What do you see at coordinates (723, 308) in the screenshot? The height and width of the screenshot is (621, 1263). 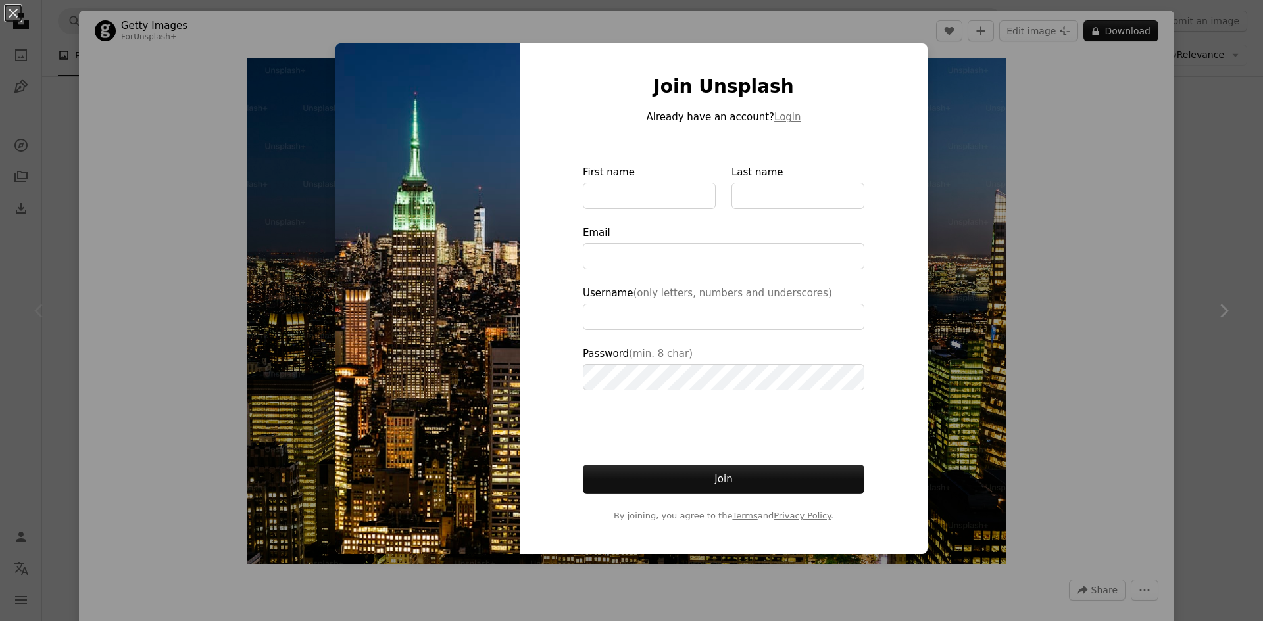 I see `label: Username` at bounding box center [723, 308].